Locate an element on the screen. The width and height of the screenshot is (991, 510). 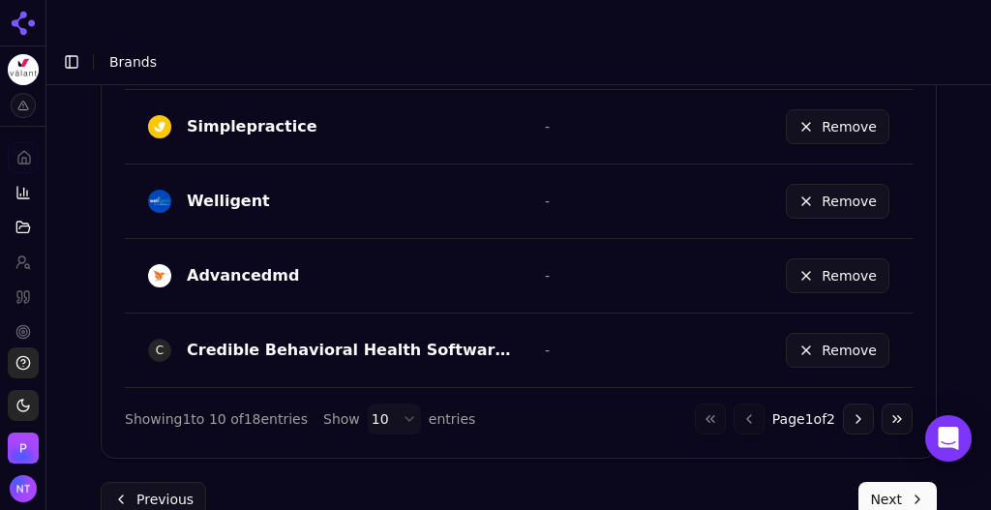
button: Open organization switcher is located at coordinates (23, 448).